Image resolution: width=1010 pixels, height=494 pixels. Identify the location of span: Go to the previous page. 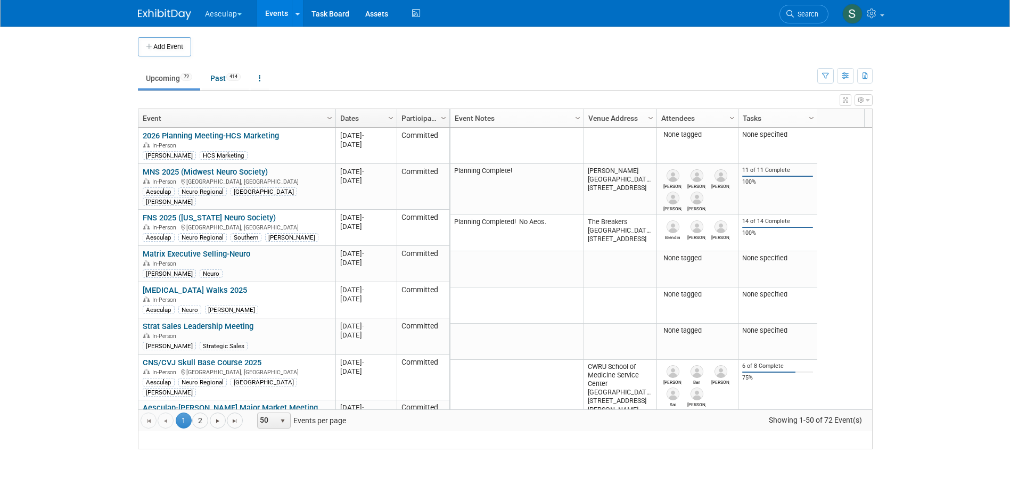
(166, 421).